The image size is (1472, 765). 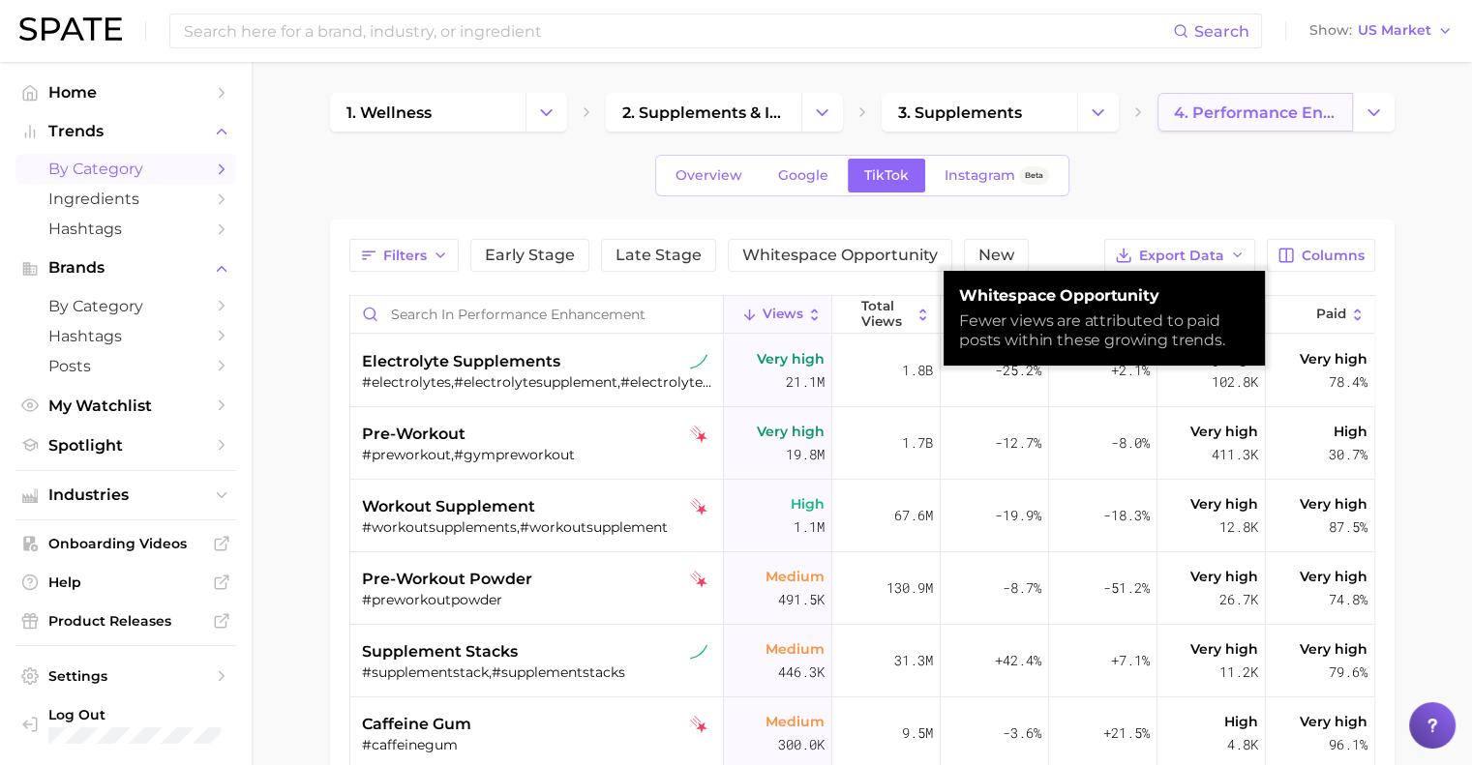 What do you see at coordinates (126, 405) in the screenshot?
I see `a: My Watchlist` at bounding box center [126, 405].